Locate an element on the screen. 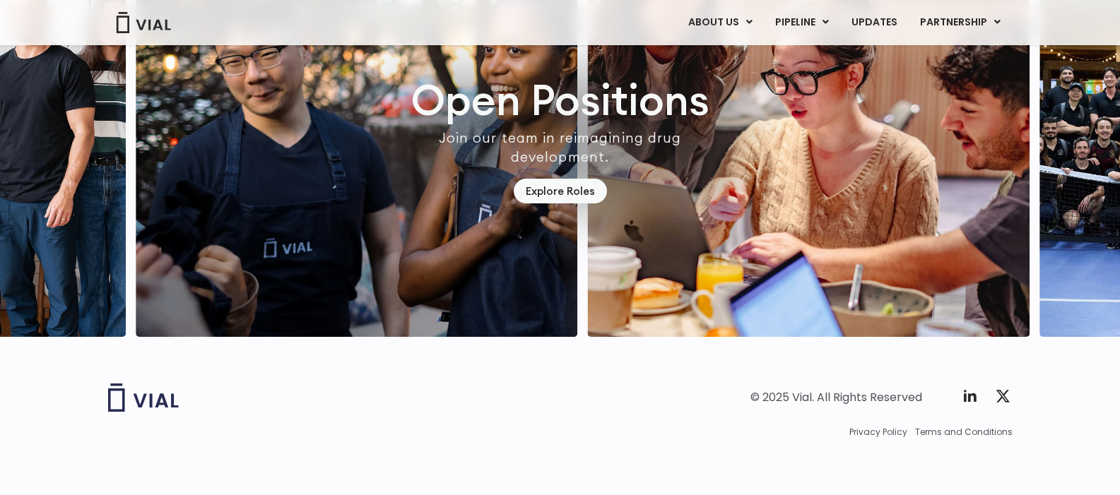 The height and width of the screenshot is (495, 1120). span: Terms and Conditions is located at coordinates (964, 433).